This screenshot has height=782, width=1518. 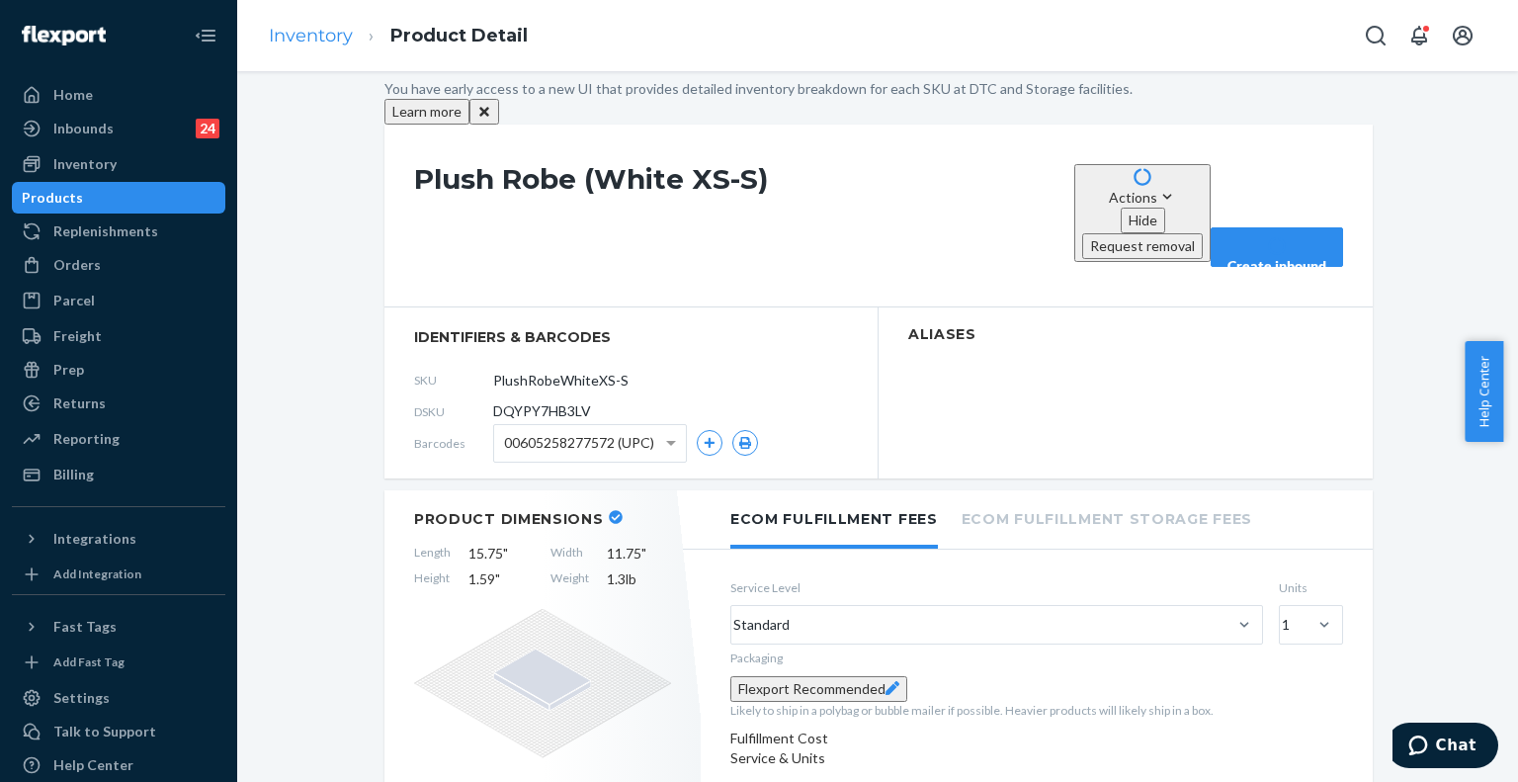 I want to click on span: Width, so click(x=569, y=554).